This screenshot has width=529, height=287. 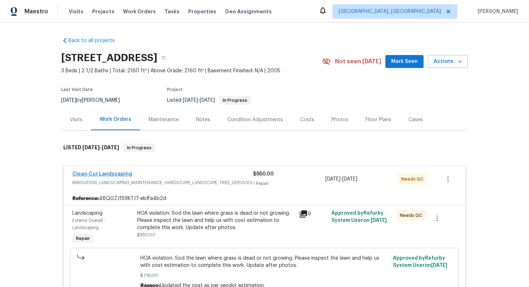 What do you see at coordinates (255, 120) in the screenshot?
I see `div: Condition Adjustments` at bounding box center [255, 120].